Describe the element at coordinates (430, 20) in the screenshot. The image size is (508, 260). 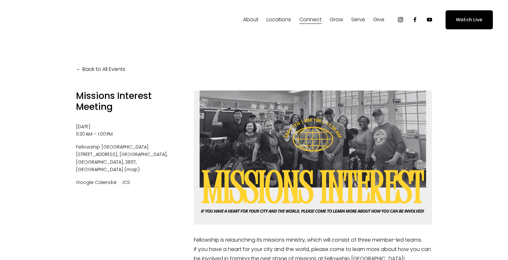
I see `a: YouTube` at that location.